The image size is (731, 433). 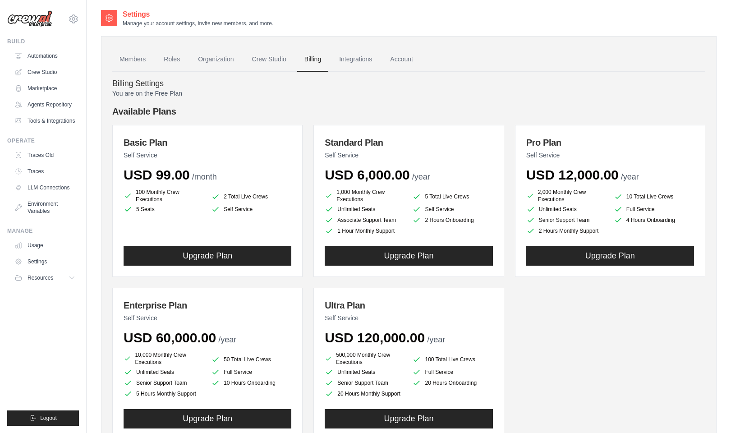 What do you see at coordinates (30, 19) in the screenshot?
I see `img: Logo` at bounding box center [30, 19].